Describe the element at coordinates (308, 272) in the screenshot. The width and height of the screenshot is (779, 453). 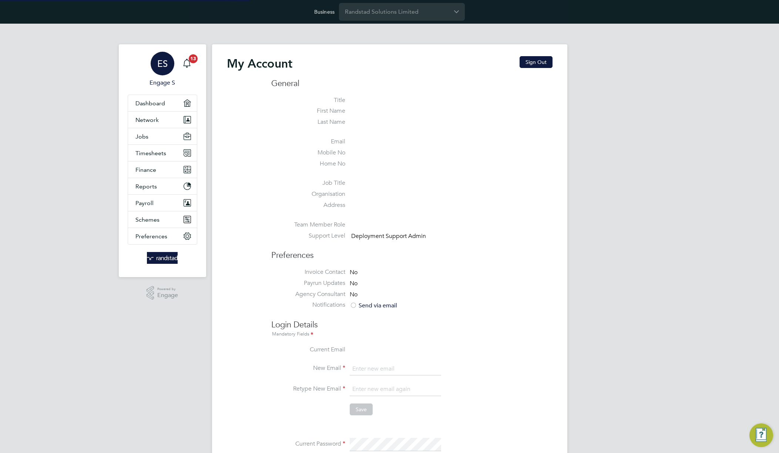
I see `label: Invoice Contact` at that location.